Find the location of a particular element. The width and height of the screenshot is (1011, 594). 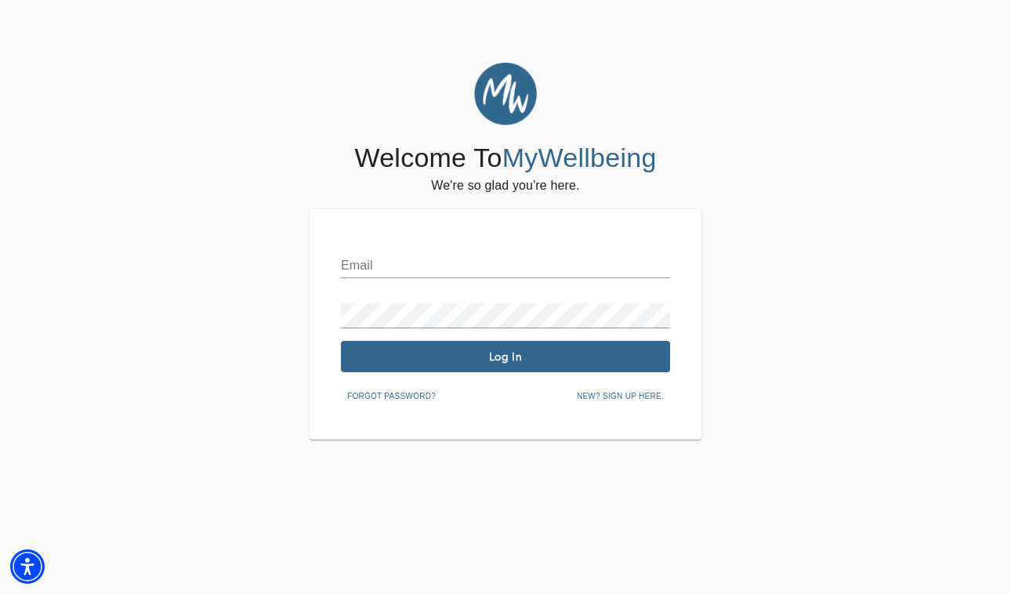

button: Forgot password? is located at coordinates (391, 397).